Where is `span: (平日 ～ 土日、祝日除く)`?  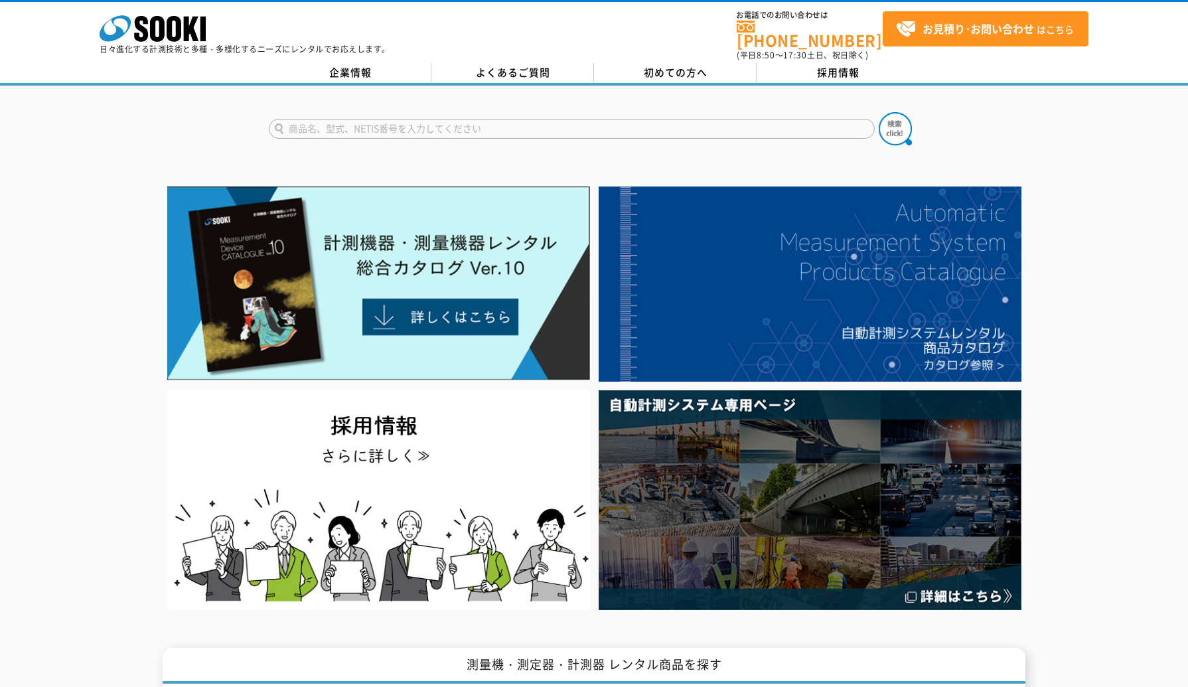
span: (平日 ～ 土日、祝日除く) is located at coordinates (802, 55).